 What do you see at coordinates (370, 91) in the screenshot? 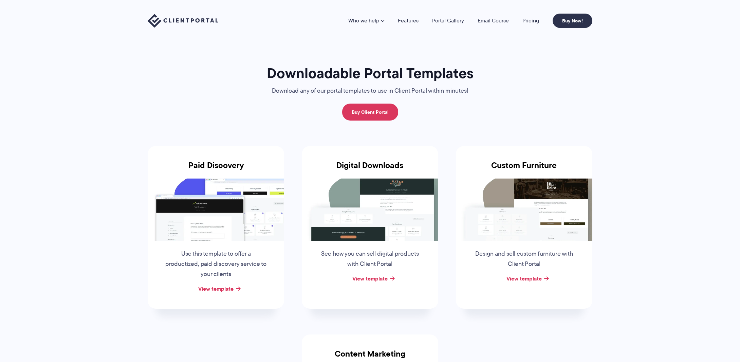
I see `p: Download any of our portal templates to use in Client Portal within minutes!` at bounding box center [370, 91].